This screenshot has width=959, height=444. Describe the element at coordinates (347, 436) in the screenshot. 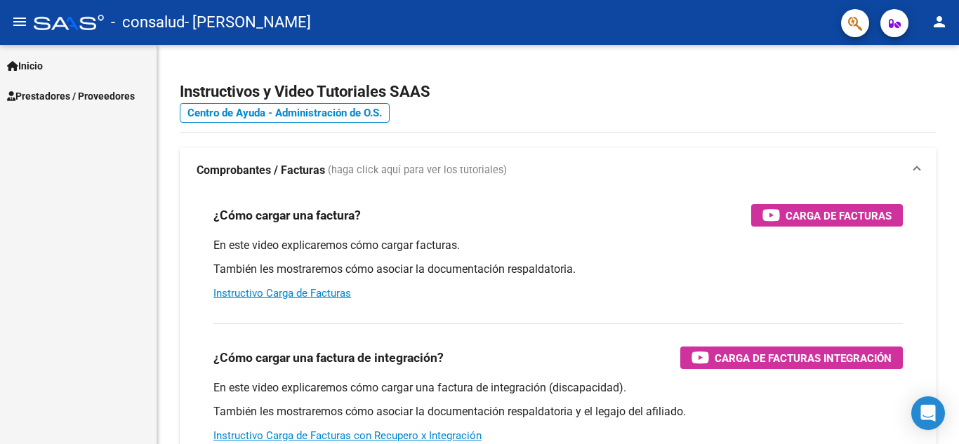

I see `a: Instructivo Carga de Facturas con Recupero x Integración` at that location.